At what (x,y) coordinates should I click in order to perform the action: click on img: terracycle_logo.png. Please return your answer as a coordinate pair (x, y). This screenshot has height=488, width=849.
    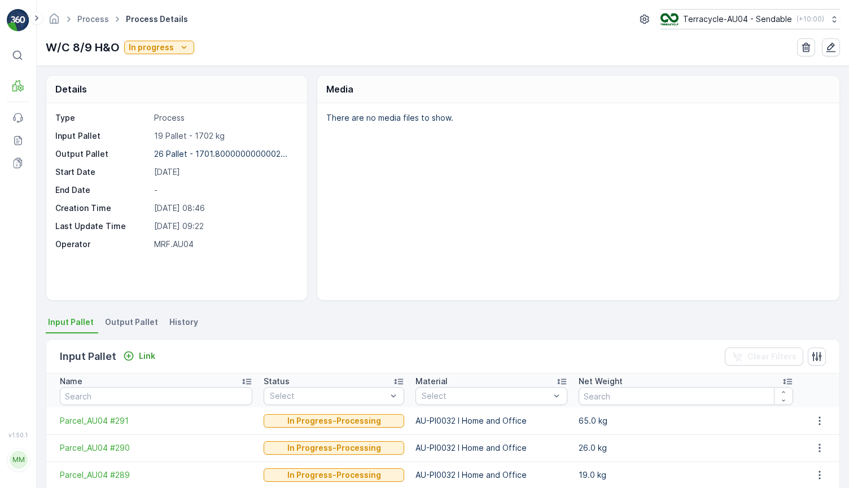
    Looking at the image, I should click on (670, 19).